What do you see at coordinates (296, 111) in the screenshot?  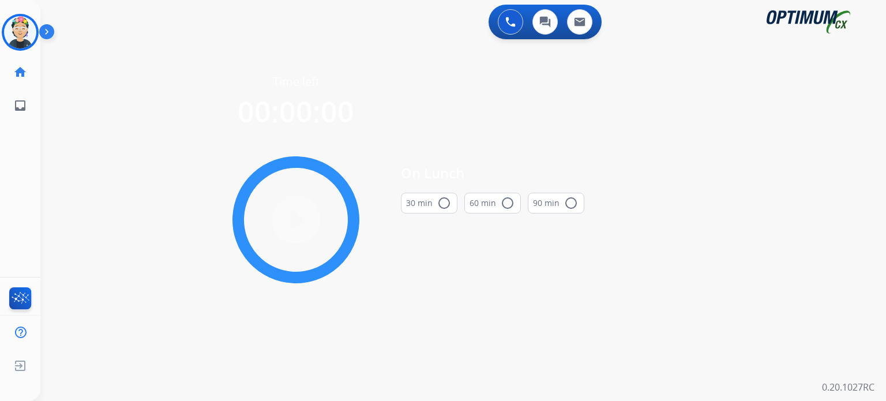 I see `span: 00:00:00` at bounding box center [296, 111].